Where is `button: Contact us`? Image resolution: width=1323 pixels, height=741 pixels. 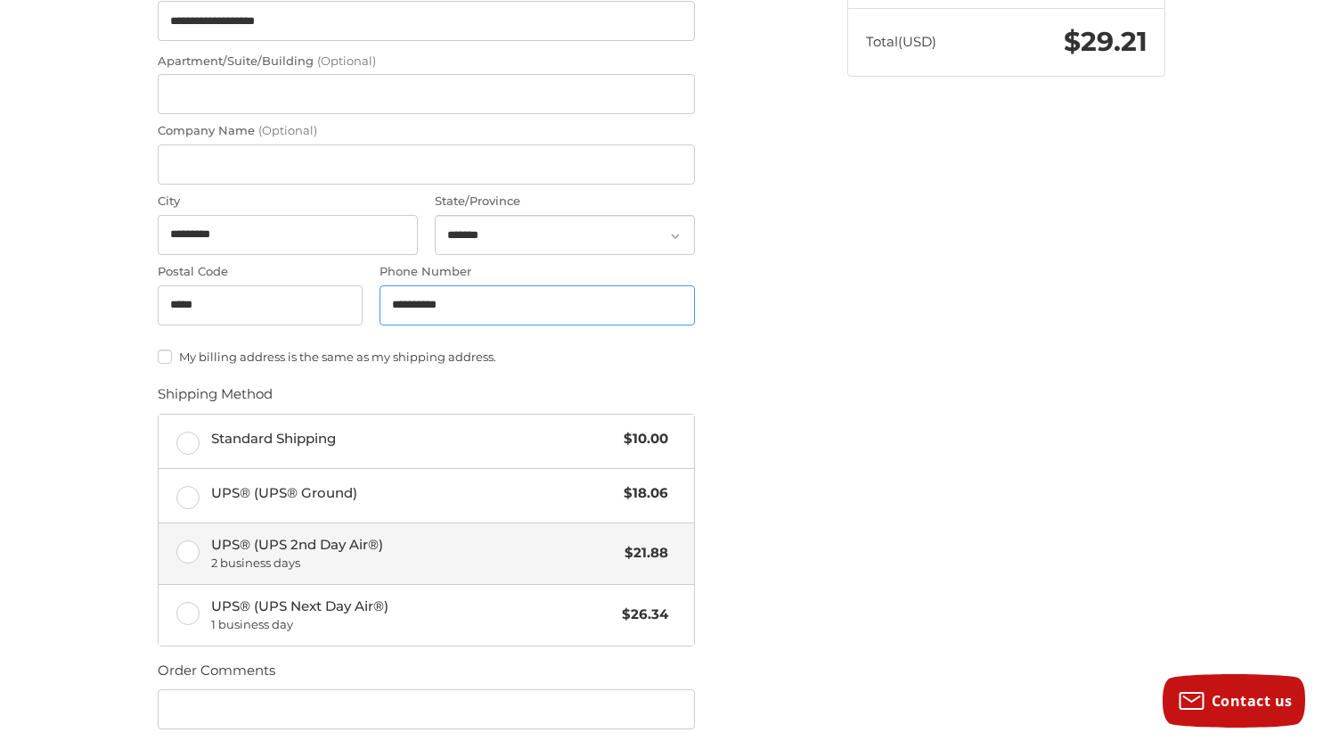
button: Contact us is located at coordinates (1234, 701).